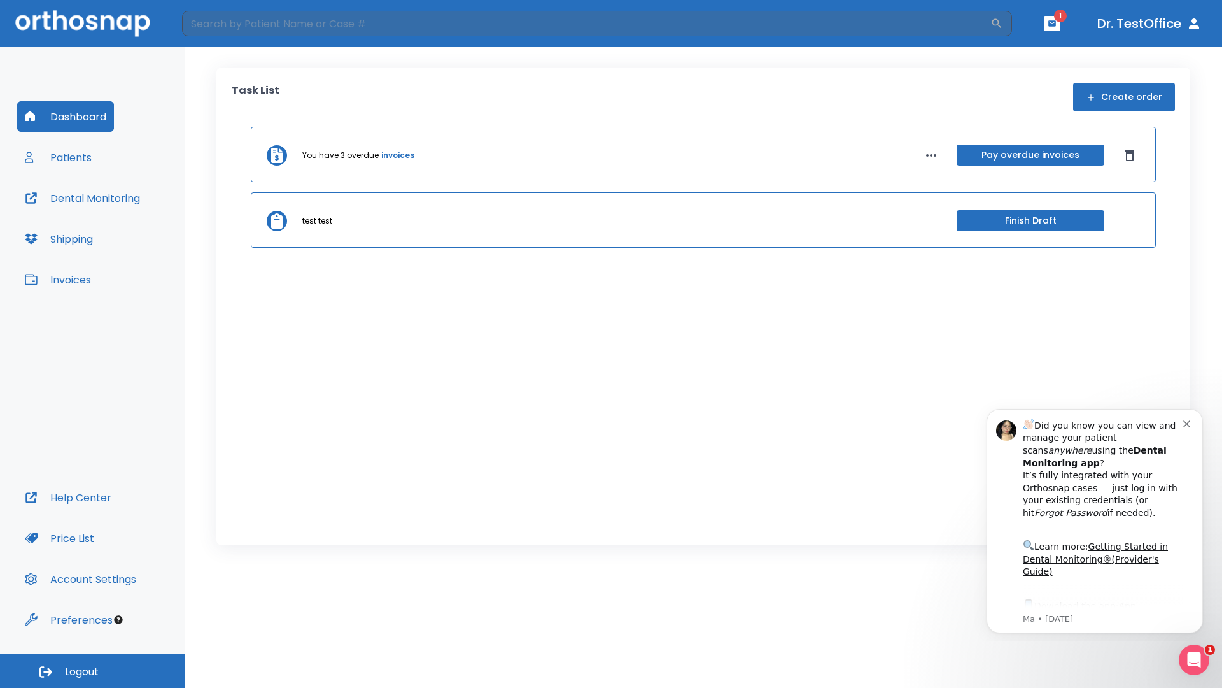  Describe the element at coordinates (58, 157) in the screenshot. I see `a: Patients` at that location.